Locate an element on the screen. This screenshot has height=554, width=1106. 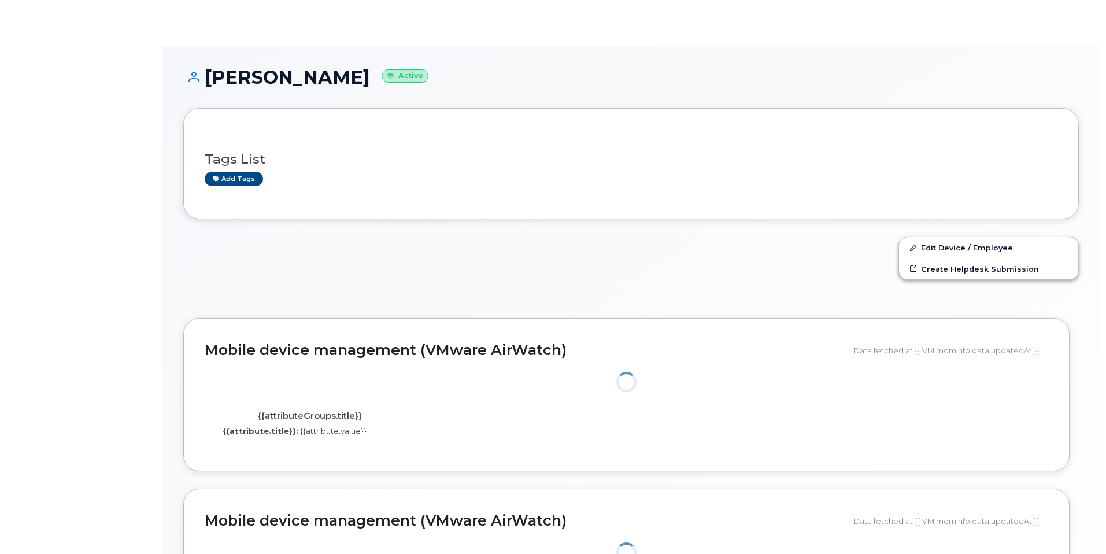
a: Create Helpdesk Submission is located at coordinates (989, 269).